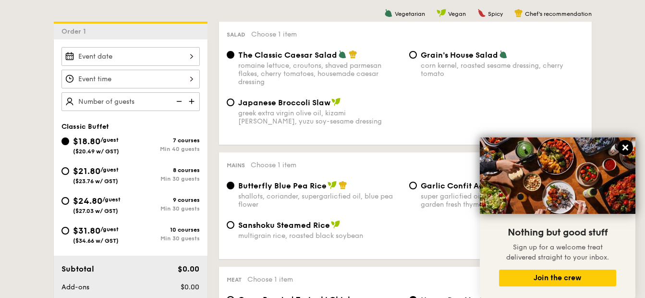 The height and width of the screenshot is (298, 645). What do you see at coordinates (193, 101) in the screenshot?
I see `img: icon-add.58712e84.svg` at bounding box center [193, 101].